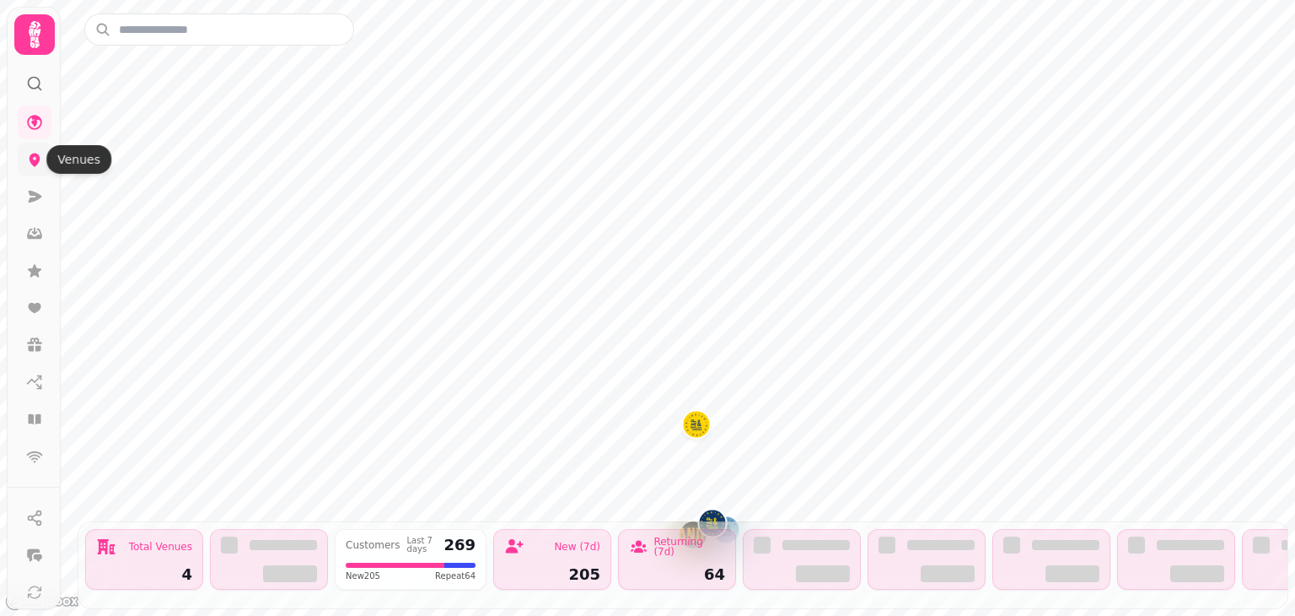 This screenshot has width=1295, height=616. Describe the element at coordinates (689, 546) in the screenshot. I see `div: Returning (7d)` at that location.